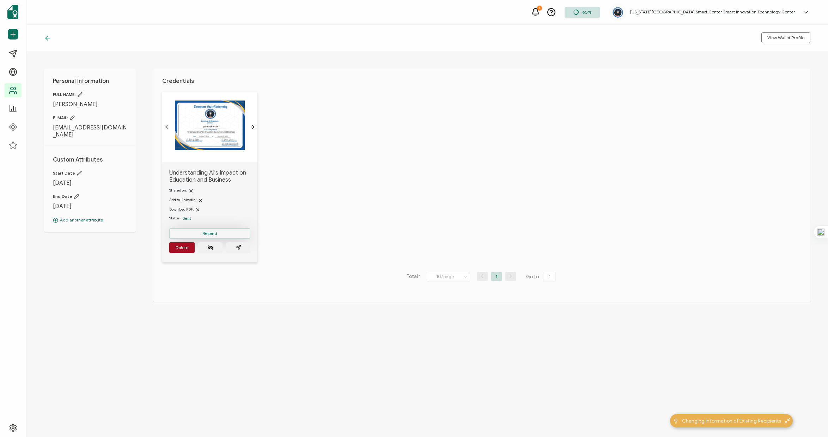 The image size is (828, 437). I want to click on span: E-MAIL:, so click(90, 118).